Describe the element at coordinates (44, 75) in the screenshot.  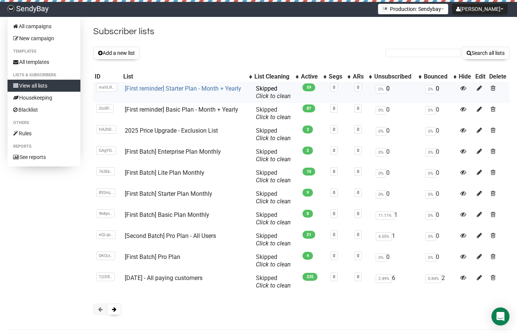
I see `li: Lists & subscribers` at that location.